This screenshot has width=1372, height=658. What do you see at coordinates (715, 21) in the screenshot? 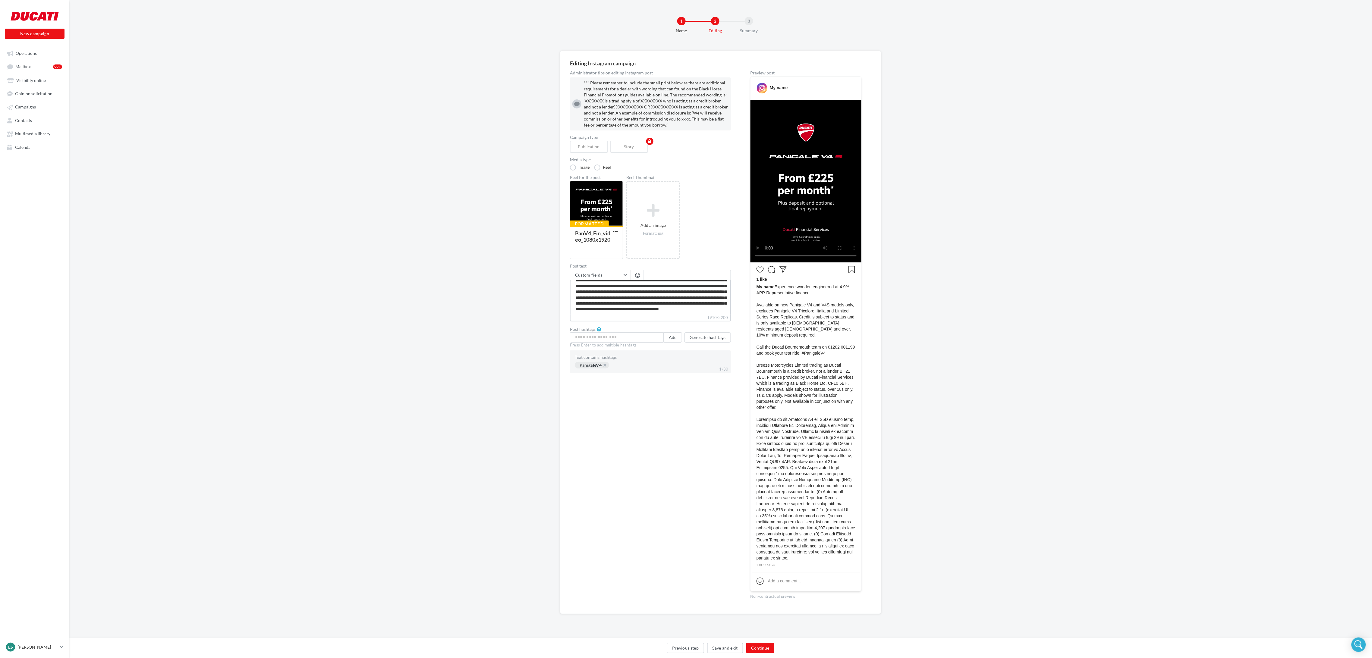
I see `div: 2` at bounding box center [715, 21].